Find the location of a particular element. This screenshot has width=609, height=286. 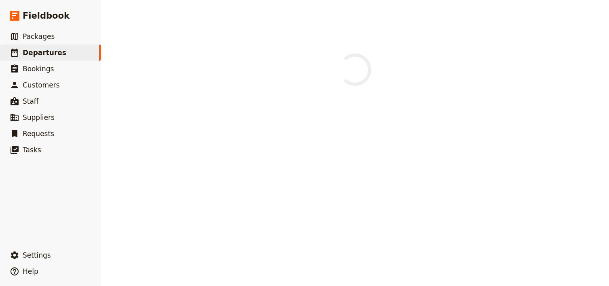

span: Settings is located at coordinates (37, 255).